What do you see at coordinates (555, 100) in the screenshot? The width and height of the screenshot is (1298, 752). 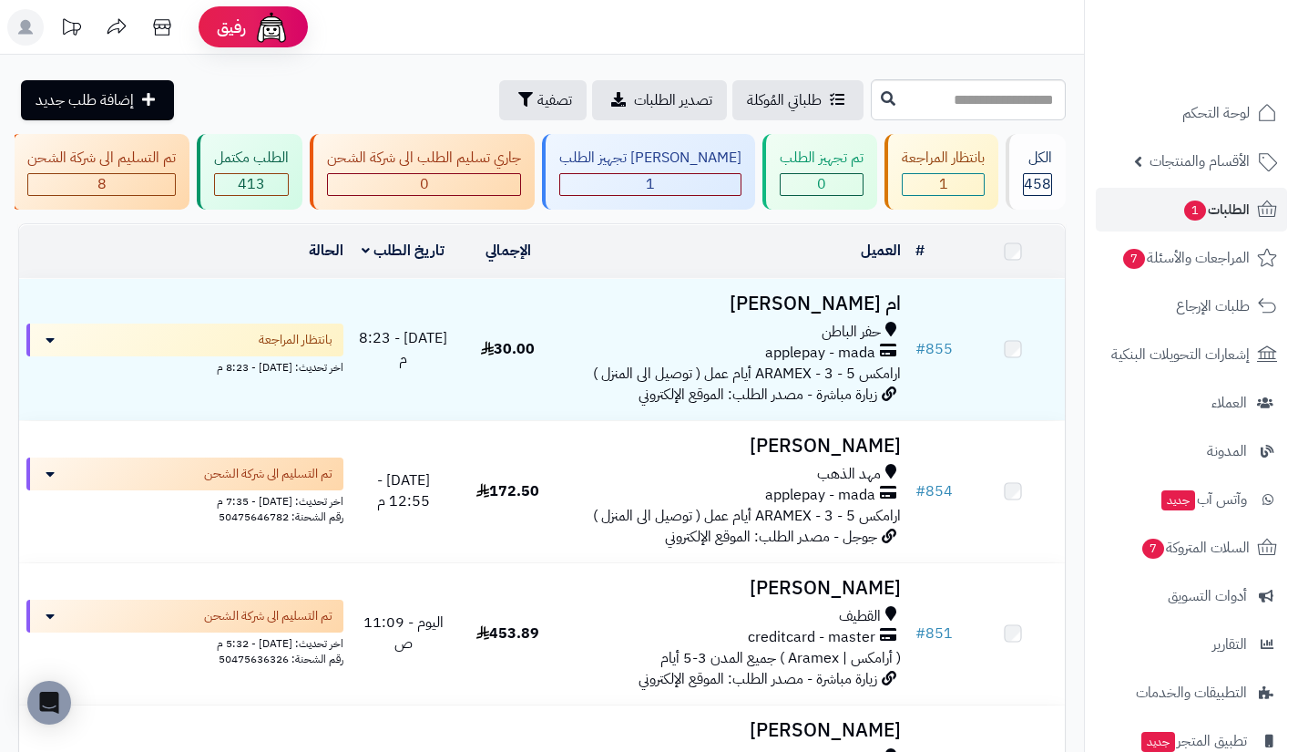 I see `span: تصفية` at bounding box center [555, 100].